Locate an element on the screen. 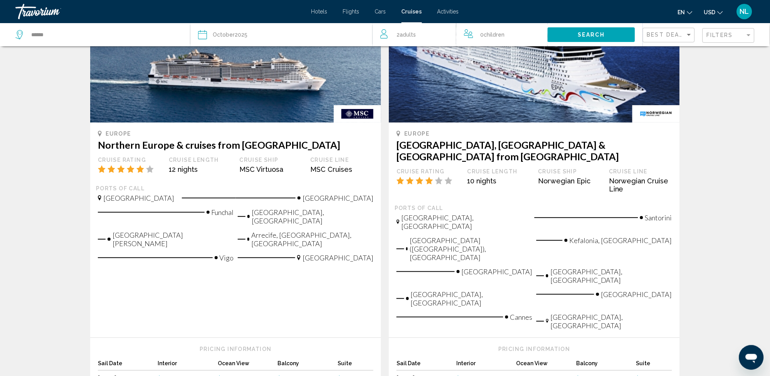  span: Activities is located at coordinates (448, 12).